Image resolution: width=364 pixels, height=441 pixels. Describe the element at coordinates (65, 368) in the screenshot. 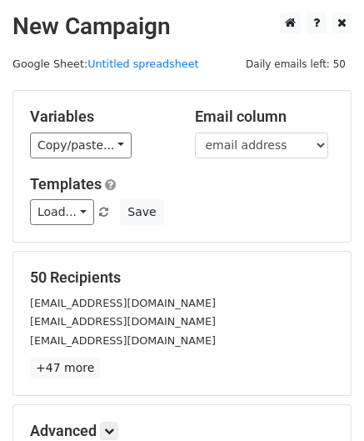

I see `a: +47 more` at that location.